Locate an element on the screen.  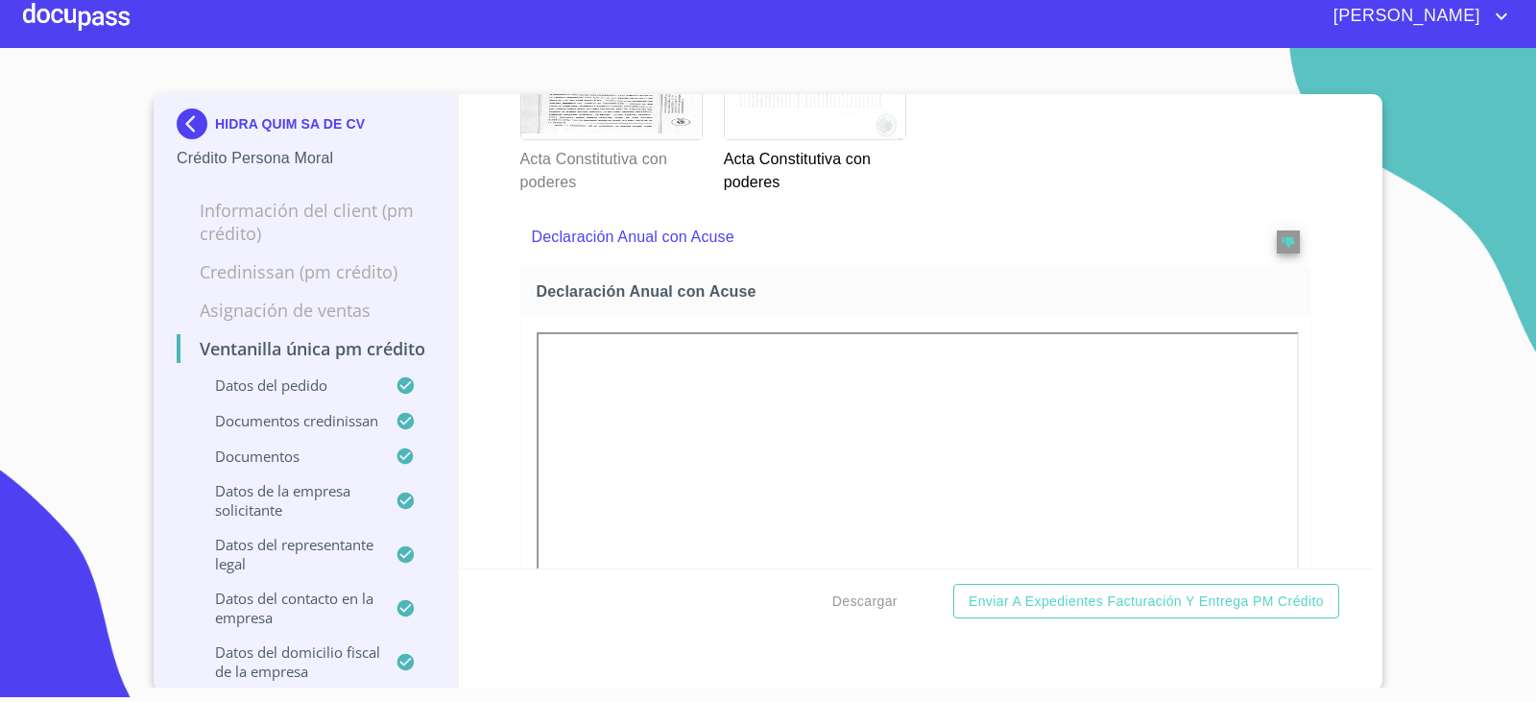
p: Asignación de Ventas is located at coordinates (305, 310).